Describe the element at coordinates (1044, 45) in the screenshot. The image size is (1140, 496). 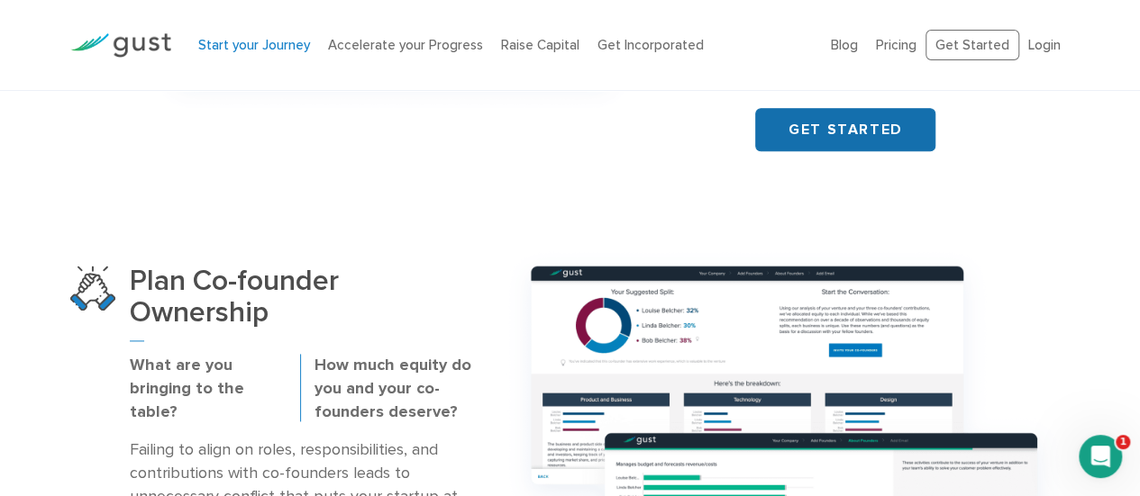
I see `a: Login` at that location.